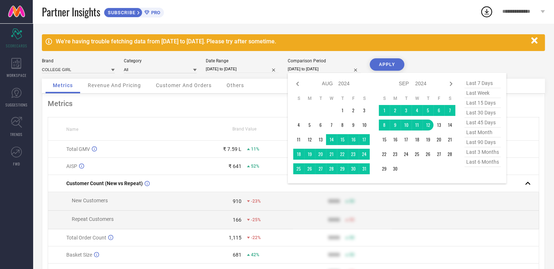  What do you see at coordinates (364, 139) in the screenshot?
I see `td: Sat Aug 17 2024` at bounding box center [364, 139].